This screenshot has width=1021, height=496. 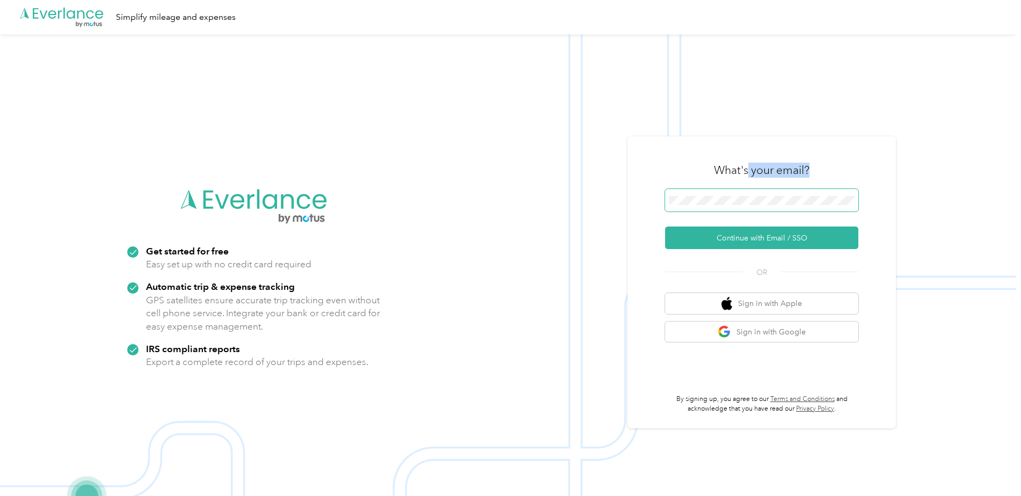 What do you see at coordinates (762, 404) in the screenshot?
I see `p: By signing up, you agree to our and acknowledge that you have read our .` at bounding box center [762, 404].